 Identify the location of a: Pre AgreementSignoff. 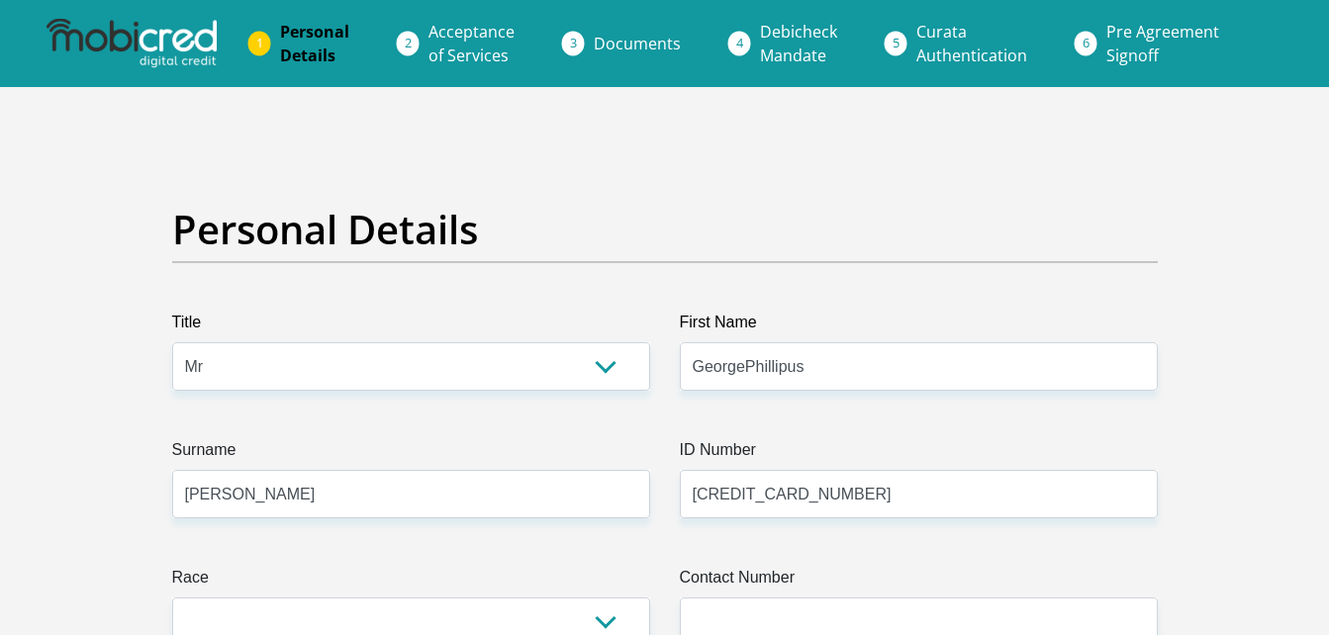
(1162, 44).